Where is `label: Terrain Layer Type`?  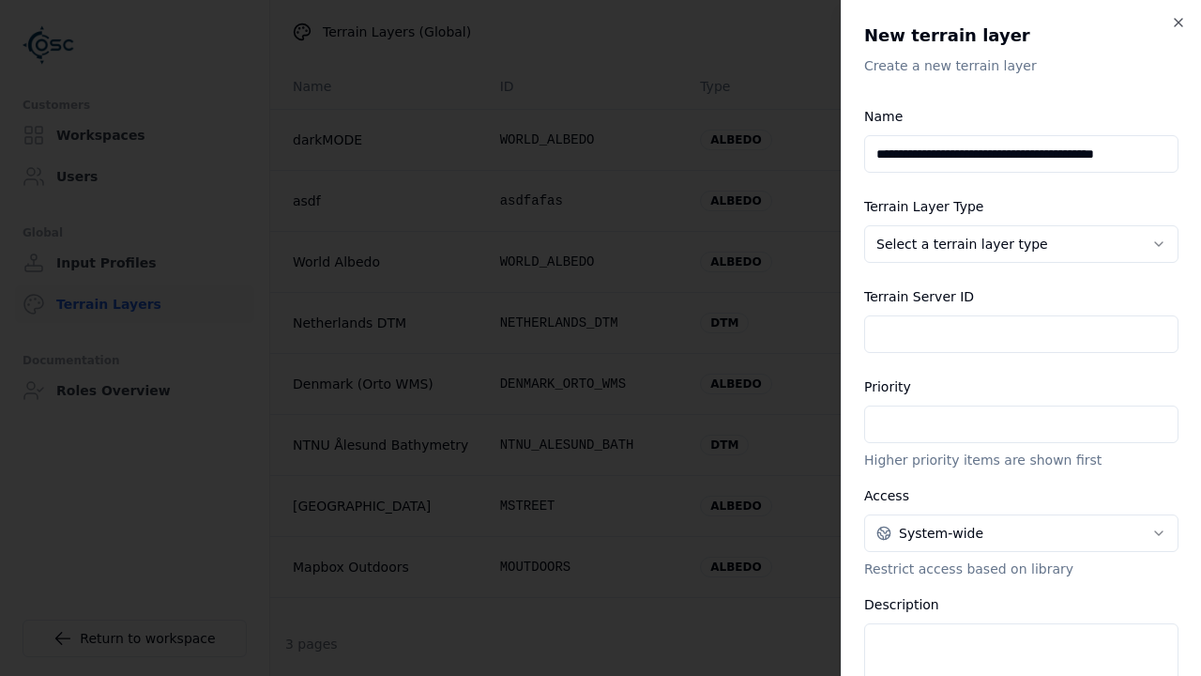
label: Terrain Layer Type is located at coordinates (924, 206).